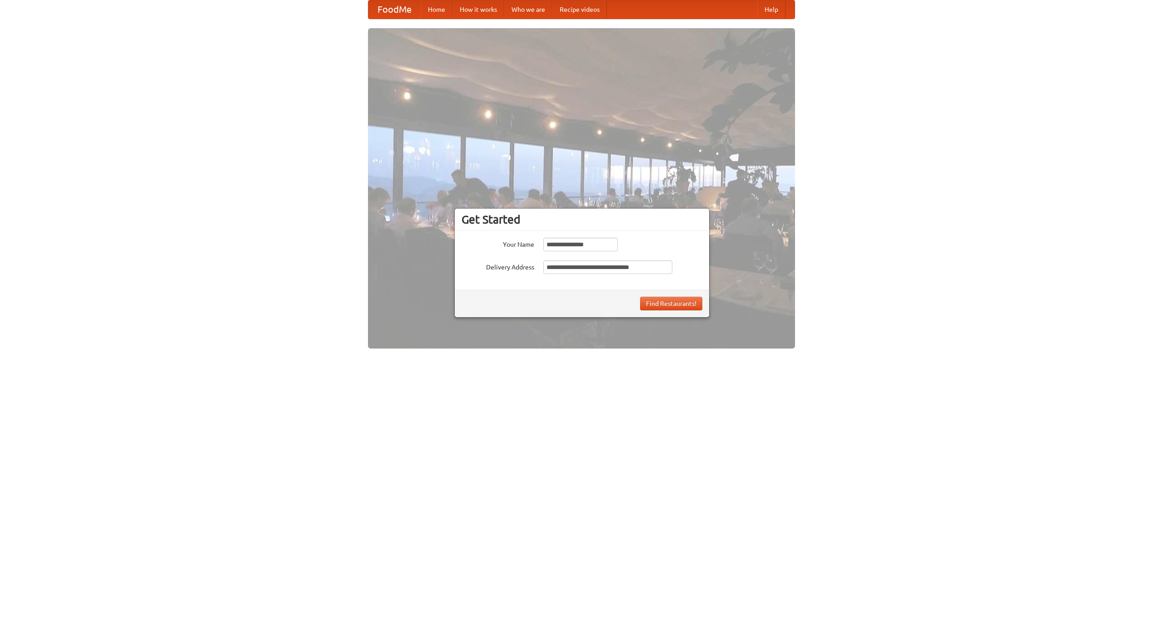 The width and height of the screenshot is (1163, 643). I want to click on a: Home, so click(437, 10).